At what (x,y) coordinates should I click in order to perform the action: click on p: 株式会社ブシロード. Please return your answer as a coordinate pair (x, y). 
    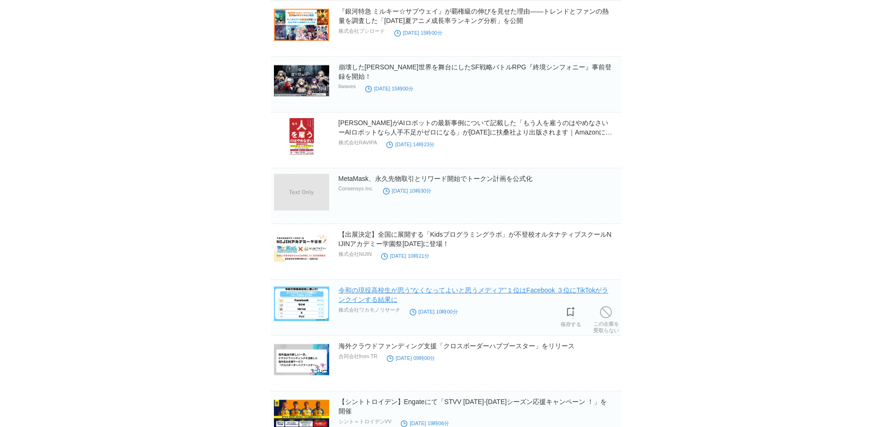
    Looking at the image, I should click on (362, 31).